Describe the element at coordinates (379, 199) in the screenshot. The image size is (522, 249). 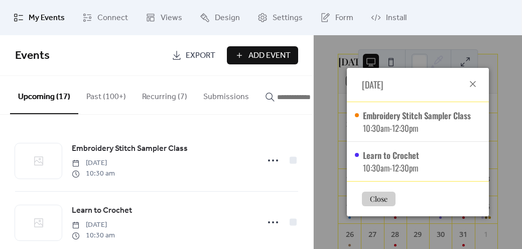
I see `button: Close` at that location.